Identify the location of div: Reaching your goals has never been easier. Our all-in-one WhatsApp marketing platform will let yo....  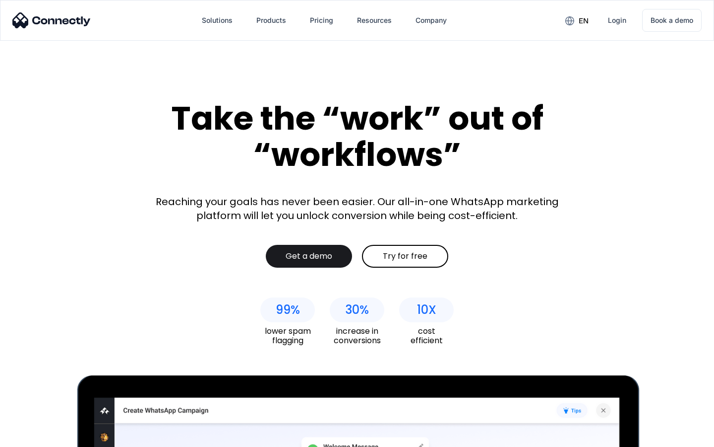
(357, 208).